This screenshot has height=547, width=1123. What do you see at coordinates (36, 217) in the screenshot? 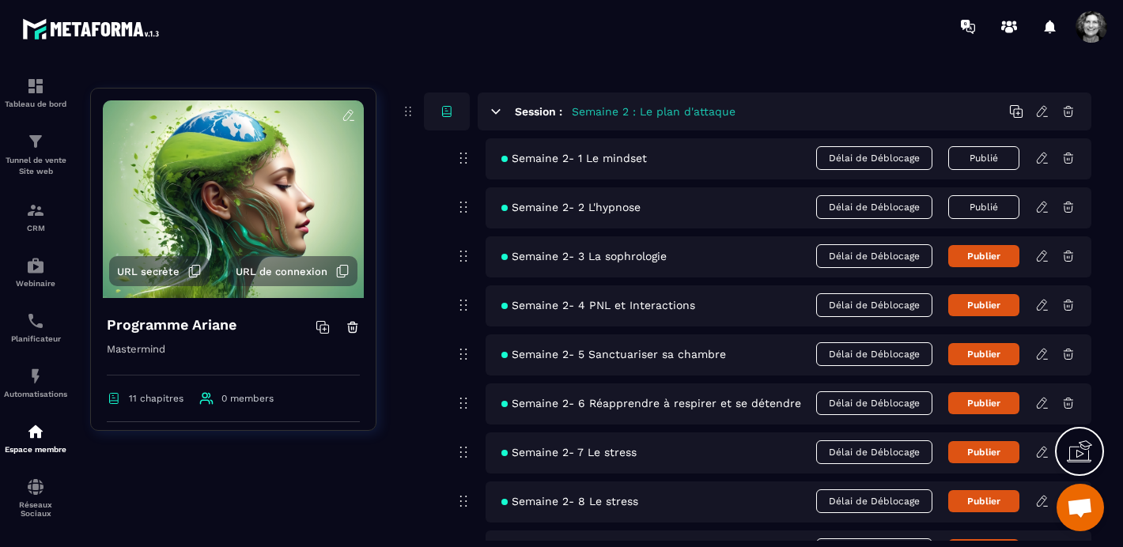
I see `a: formationformationCRM` at bounding box center [36, 217].